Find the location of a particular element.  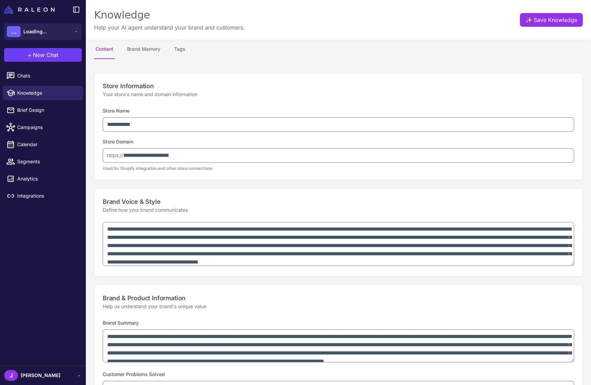

h2: Brand & Product Information is located at coordinates (338, 298).